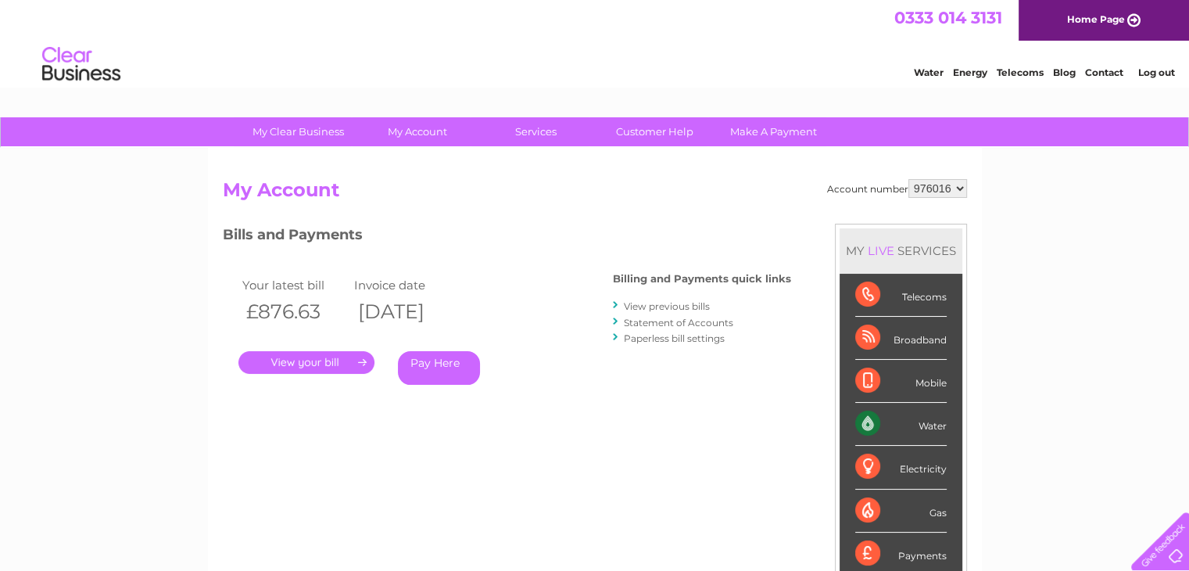  What do you see at coordinates (674, 338) in the screenshot?
I see `a: Paperless bill settings` at bounding box center [674, 338].